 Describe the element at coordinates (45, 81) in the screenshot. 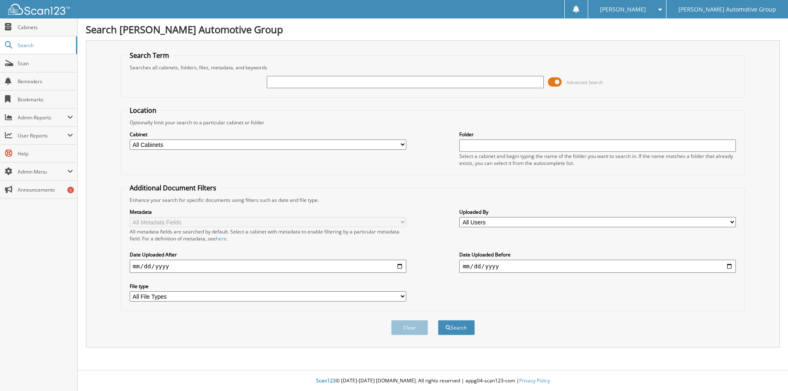

I see `span: Reminders` at that location.